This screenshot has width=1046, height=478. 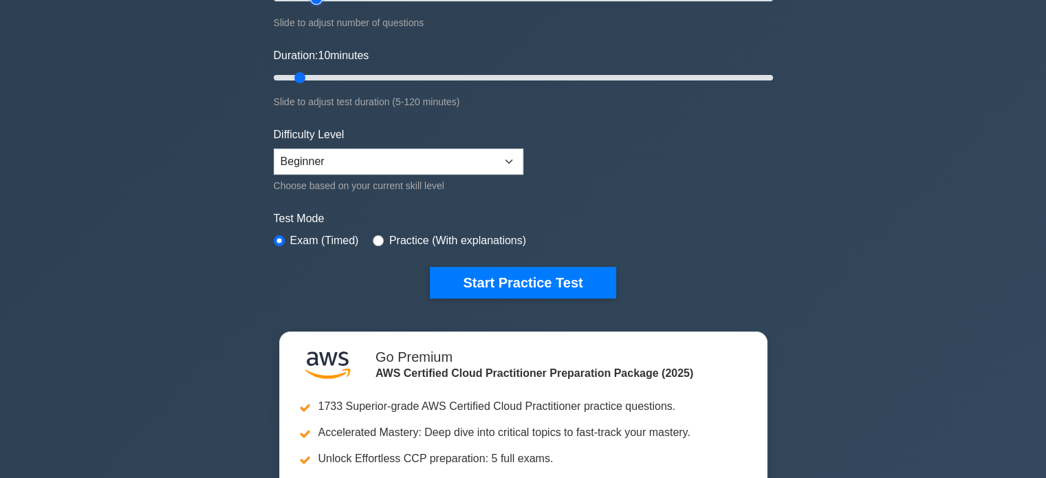 What do you see at coordinates (523, 102) in the screenshot?
I see `div: Slide to adjust test duration (5-120 minutes)` at bounding box center [523, 102].